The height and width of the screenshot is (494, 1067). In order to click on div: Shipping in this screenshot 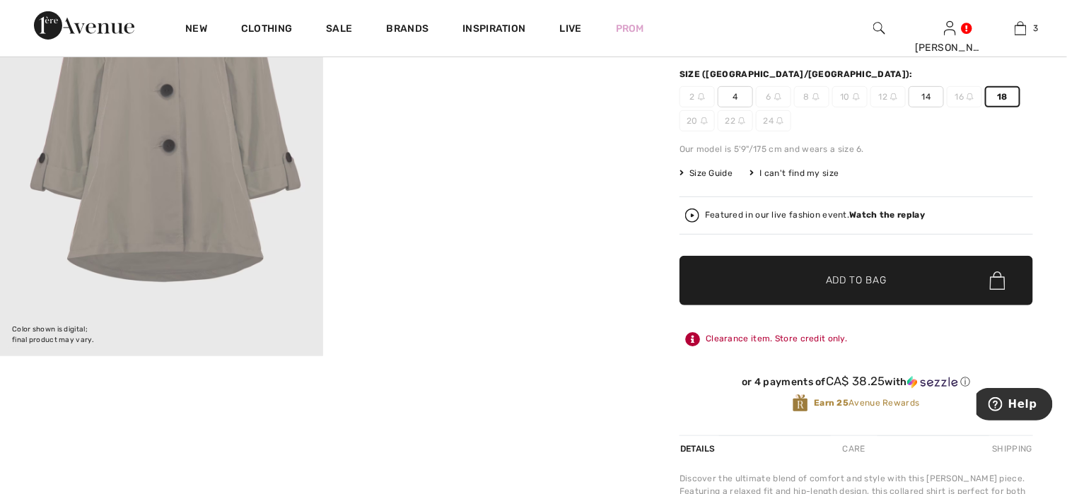, I will do `click(1011, 449)`.